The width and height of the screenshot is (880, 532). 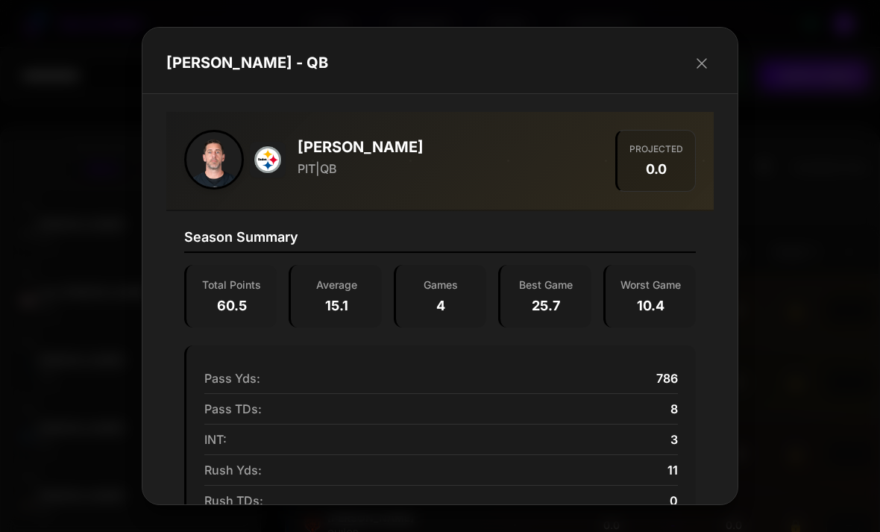 What do you see at coordinates (233, 470) in the screenshot?
I see `span: Rush Yds :` at bounding box center [233, 470].